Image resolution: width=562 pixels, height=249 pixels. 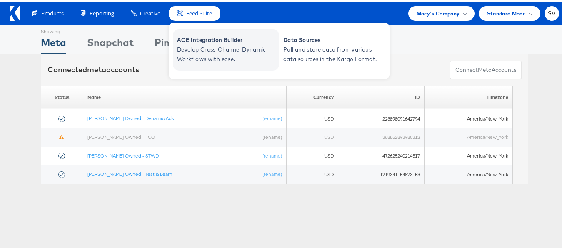 I want to click on button: ConnectmetaAccounts, so click(x=486, y=68).